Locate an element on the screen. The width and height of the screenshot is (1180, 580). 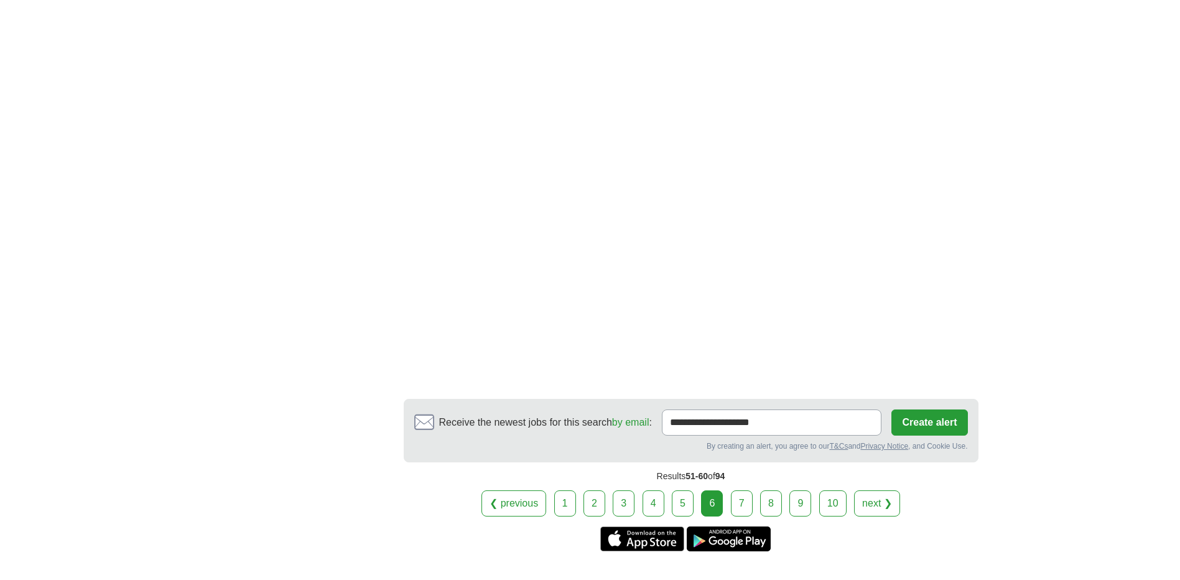
div: Results of is located at coordinates (691, 476).